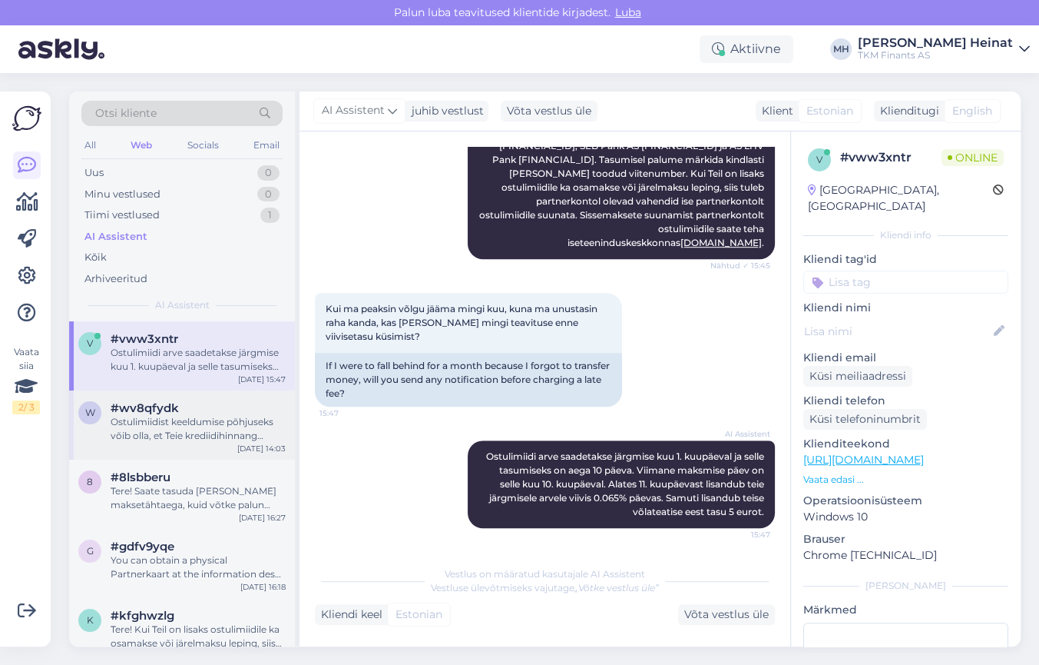 The image size is (1039, 665). Describe the element at coordinates (90, 550) in the screenshot. I see `span: g` at that location.